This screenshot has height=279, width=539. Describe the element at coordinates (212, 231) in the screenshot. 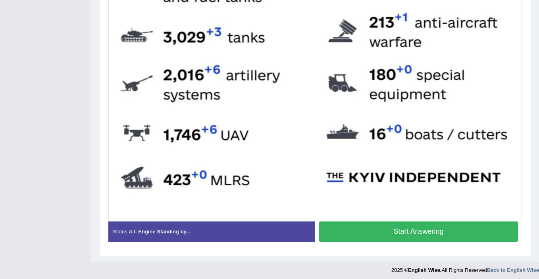

I see `div: Status:` at that location.